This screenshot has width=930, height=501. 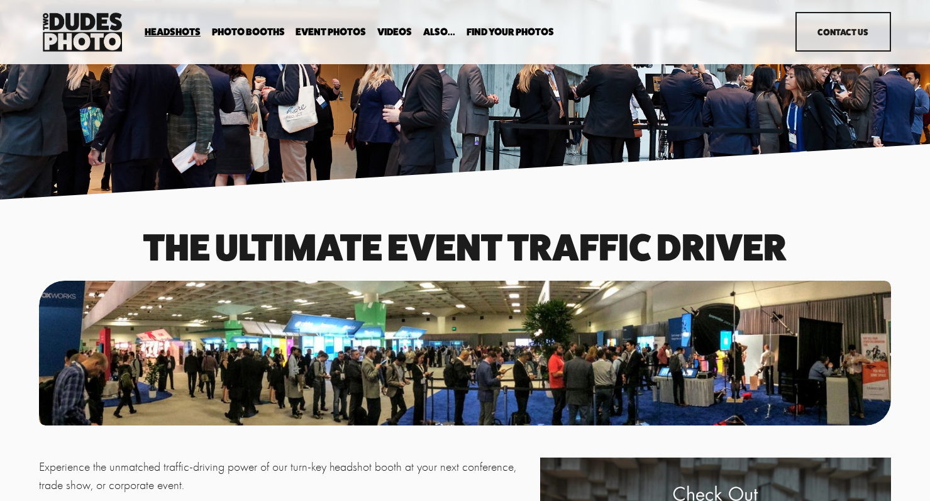 What do you see at coordinates (844, 31) in the screenshot?
I see `a: Contact Us` at bounding box center [844, 31].